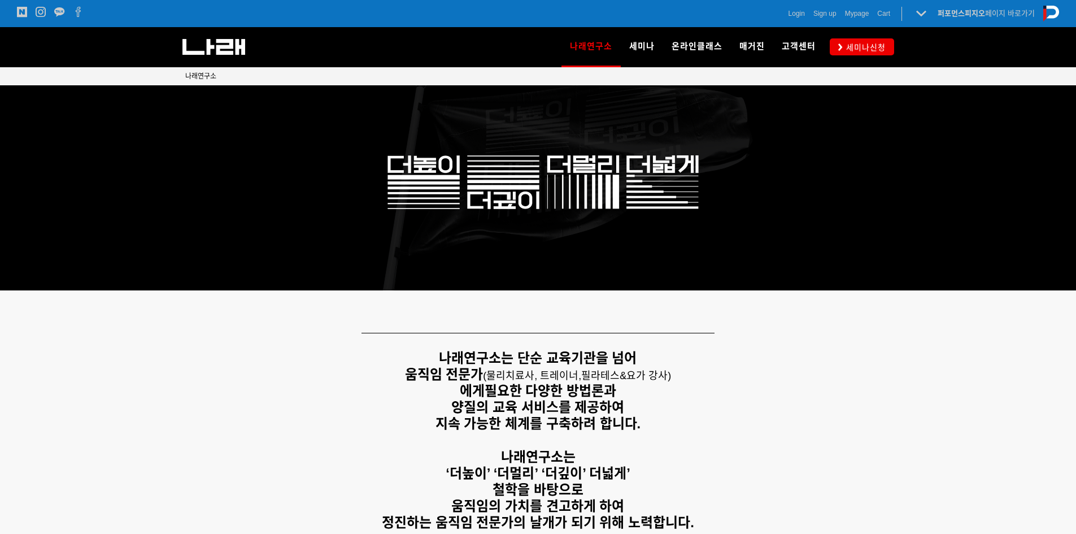 This screenshot has width=1076, height=534. I want to click on a: Login, so click(796, 14).